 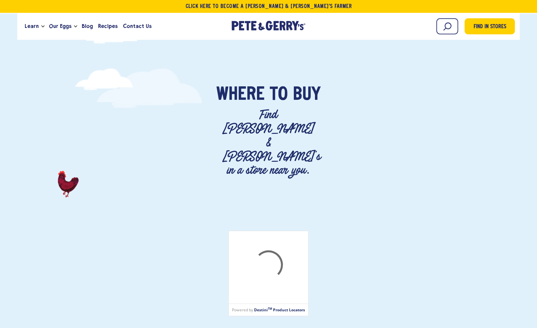 What do you see at coordinates (490, 26) in the screenshot?
I see `a: Find in Stores` at bounding box center [490, 26].